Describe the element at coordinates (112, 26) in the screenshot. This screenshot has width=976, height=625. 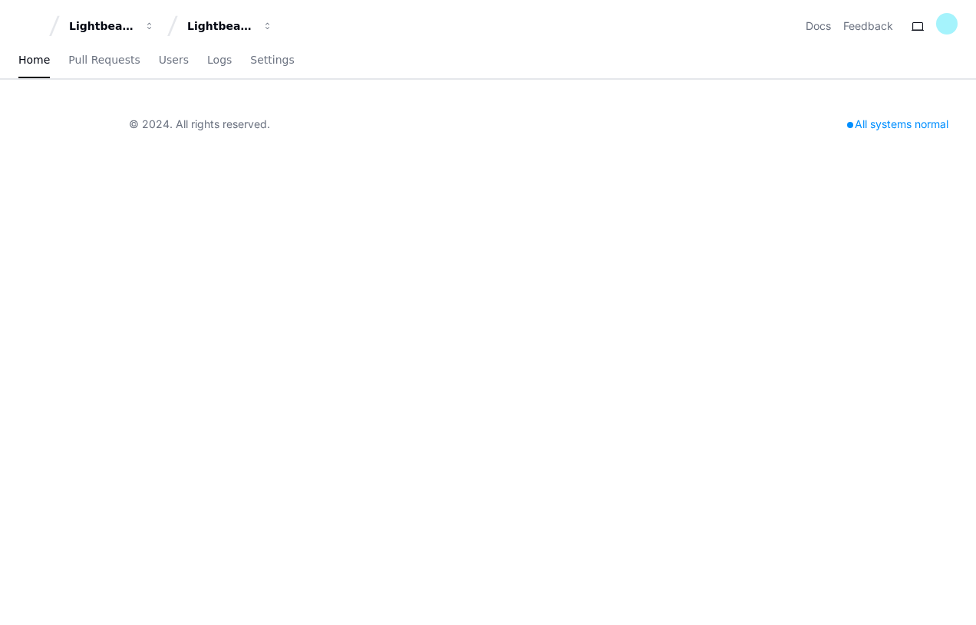
I see `button: Lightbeam Health` at that location.